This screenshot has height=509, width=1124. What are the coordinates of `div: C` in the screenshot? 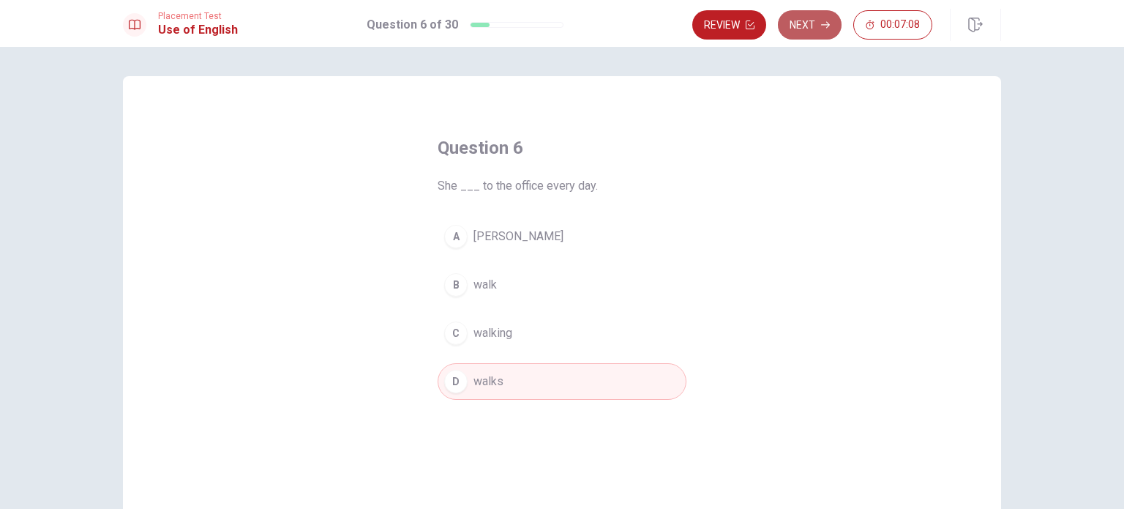 It's located at (456, 333).